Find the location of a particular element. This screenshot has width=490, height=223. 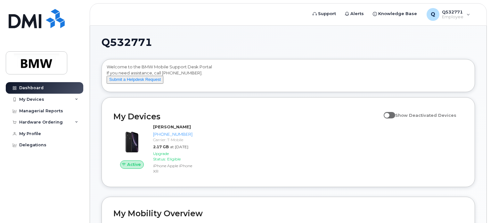

span: 2.17 GB is located at coordinates (161, 146).